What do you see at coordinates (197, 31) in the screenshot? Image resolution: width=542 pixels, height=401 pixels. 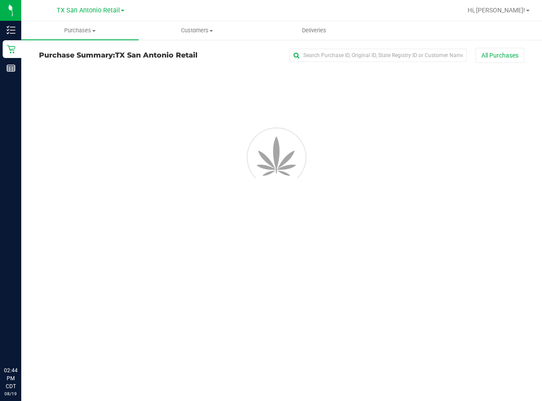 I see `a: Customers` at bounding box center [197, 31].